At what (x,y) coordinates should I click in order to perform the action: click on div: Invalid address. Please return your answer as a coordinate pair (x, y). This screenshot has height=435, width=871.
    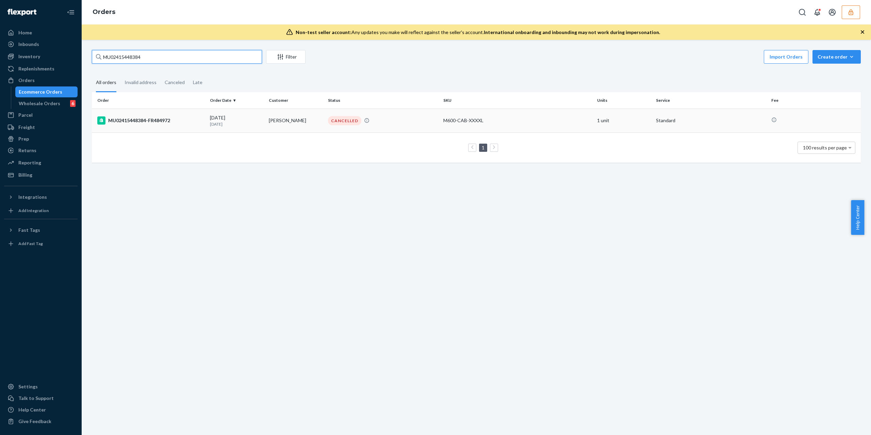
    Looking at the image, I should click on (141, 82).